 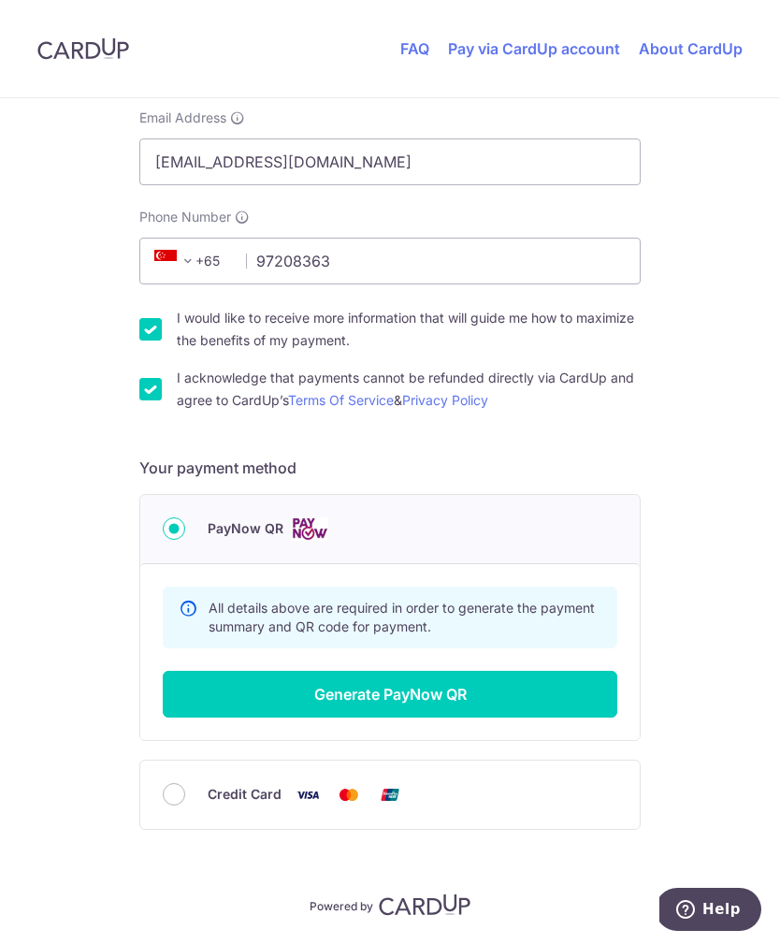 I want to click on span: Email Address, so click(x=182, y=118).